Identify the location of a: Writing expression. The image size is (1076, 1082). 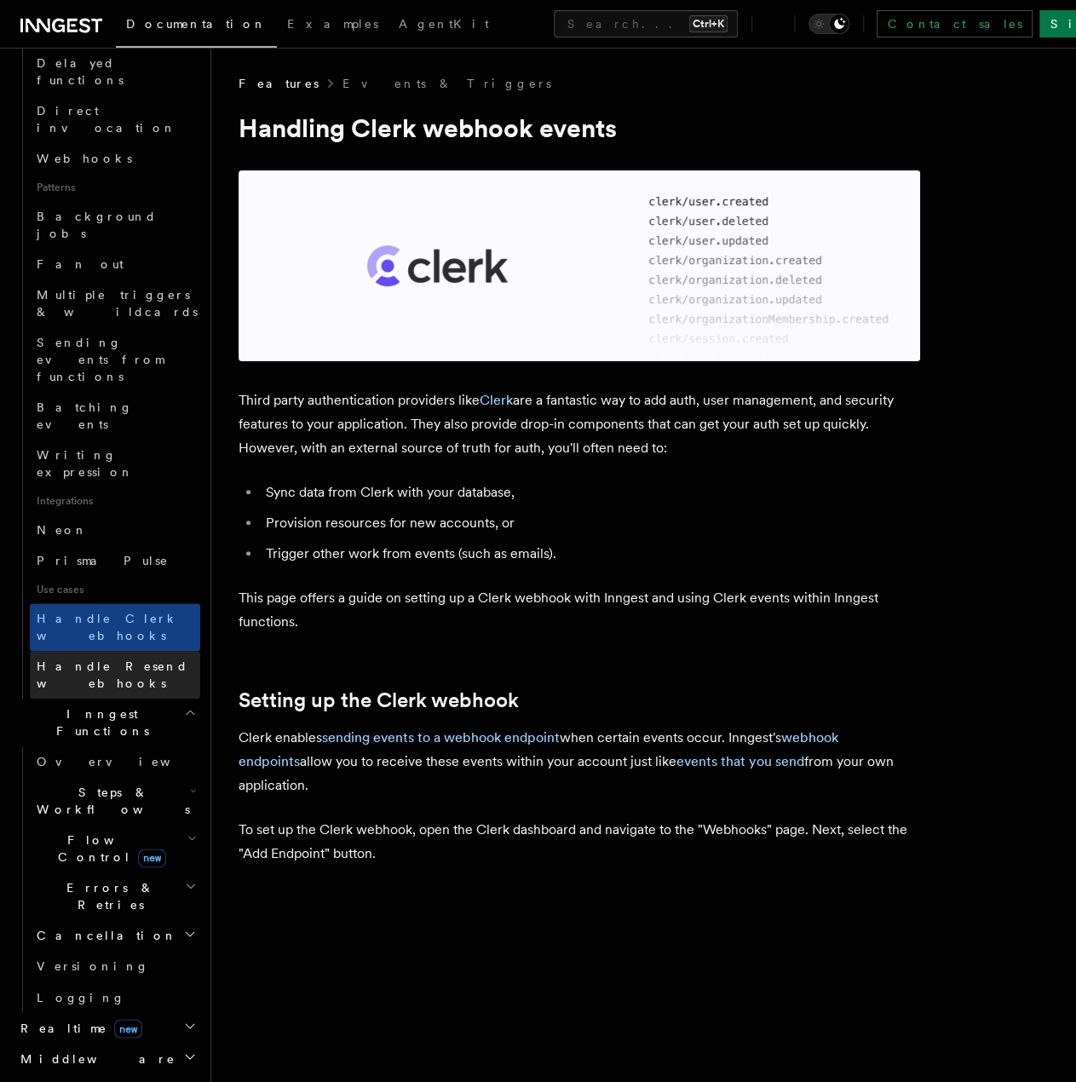
(115, 463).